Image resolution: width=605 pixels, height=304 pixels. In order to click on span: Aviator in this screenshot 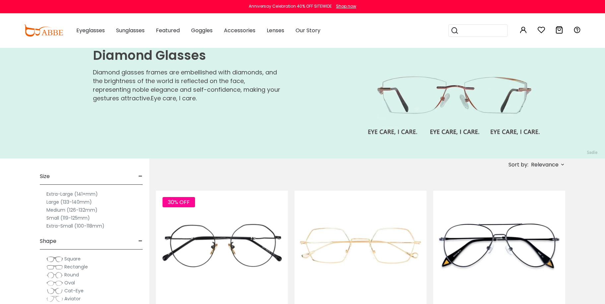, I will do `click(72, 298)`.